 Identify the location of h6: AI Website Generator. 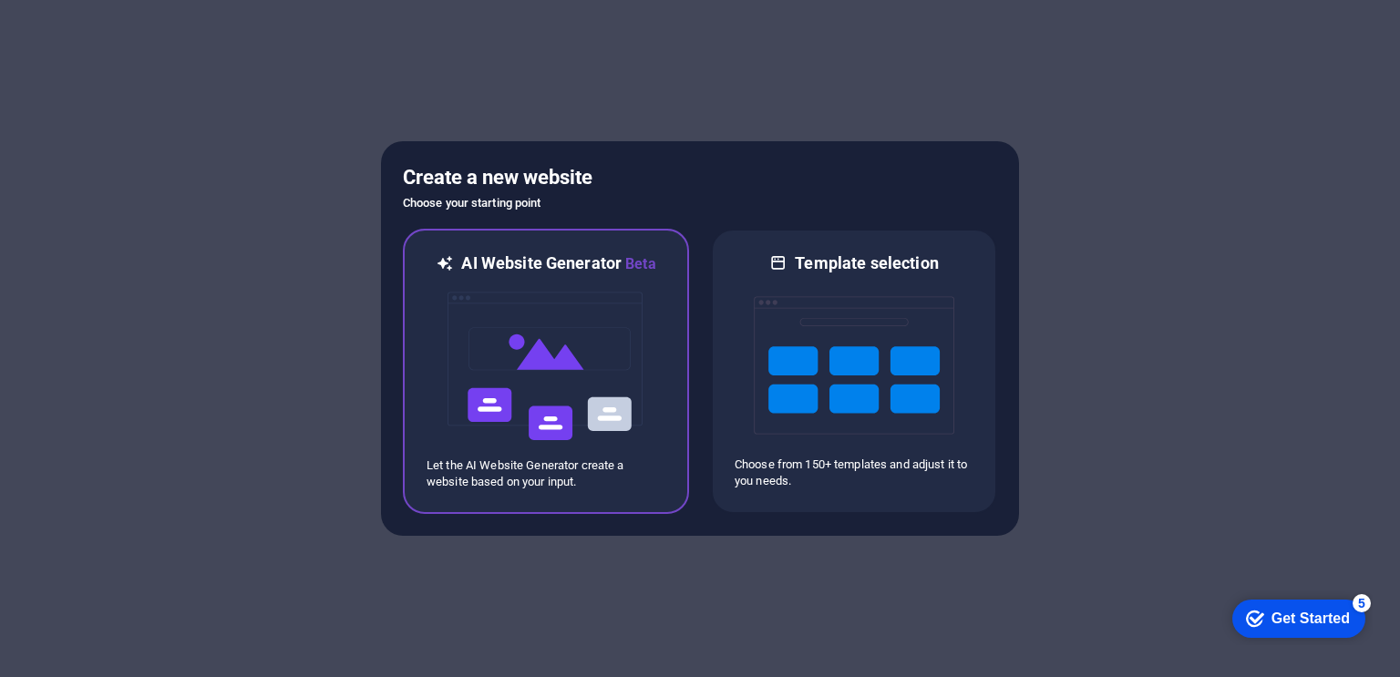
(558, 263).